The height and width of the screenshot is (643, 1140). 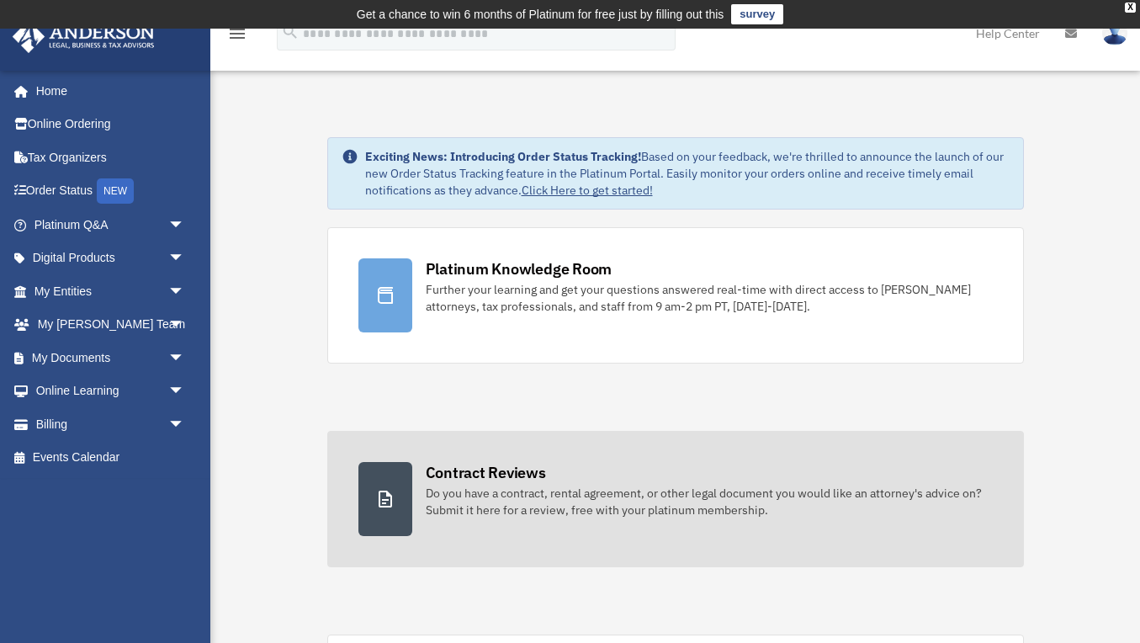 What do you see at coordinates (503, 157) in the screenshot?
I see `strong: Exciting News: Introducing Order Status Tracking!` at bounding box center [503, 157].